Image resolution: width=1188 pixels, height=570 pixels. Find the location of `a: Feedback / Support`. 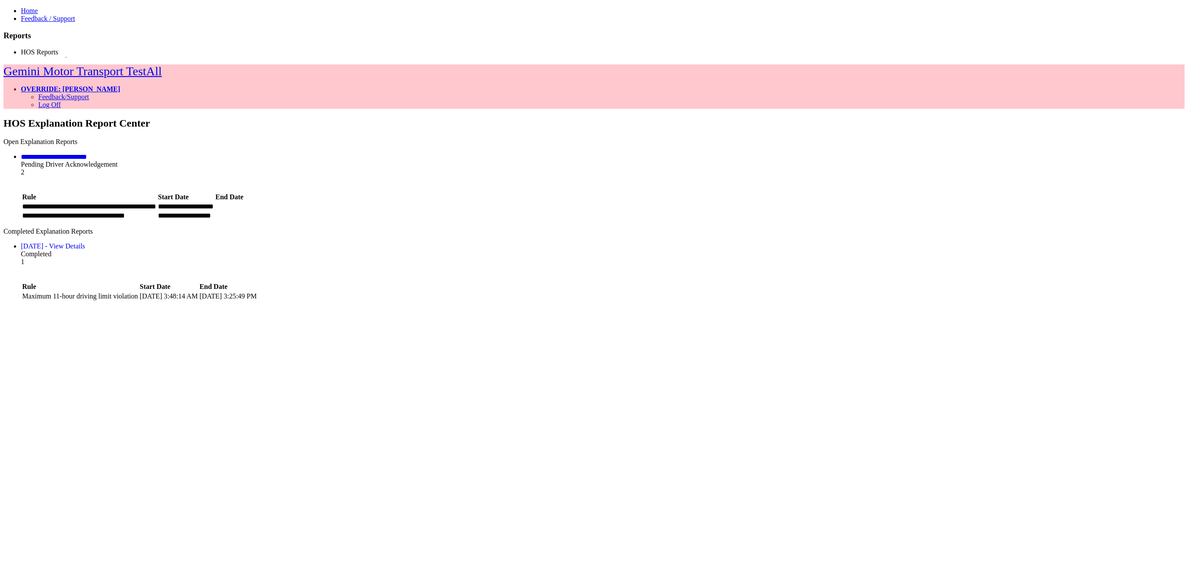

a: Feedback / Support is located at coordinates (48, 18).